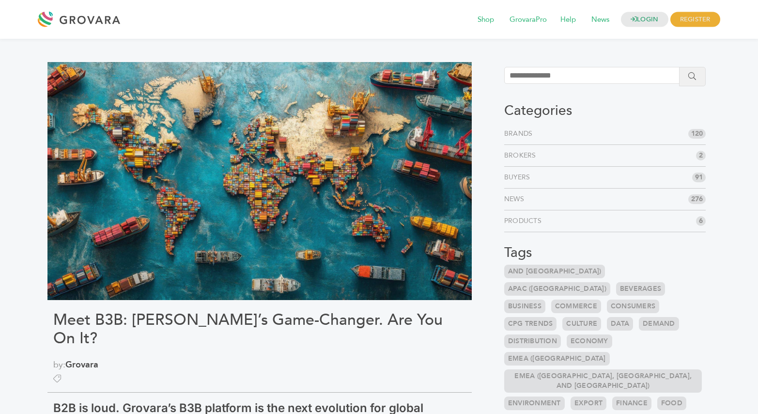 This screenshot has width=758, height=414. What do you see at coordinates (530, 323) in the screenshot?
I see `a: CPG Trends` at bounding box center [530, 323].